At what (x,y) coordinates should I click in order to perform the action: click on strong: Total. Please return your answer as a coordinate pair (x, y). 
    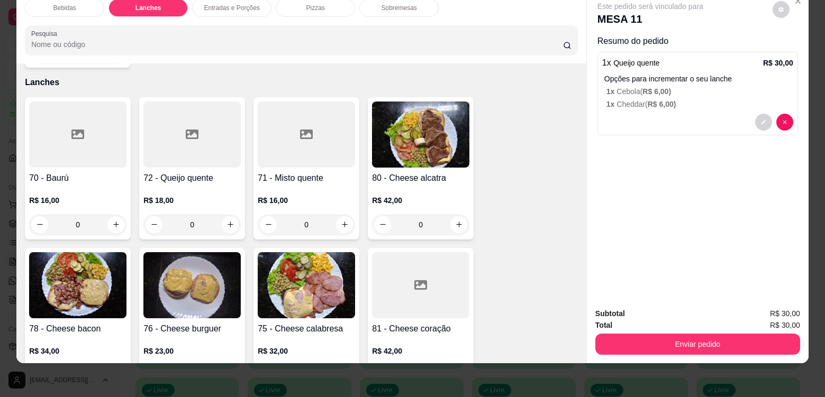
    Looking at the image, I should click on (603, 325).